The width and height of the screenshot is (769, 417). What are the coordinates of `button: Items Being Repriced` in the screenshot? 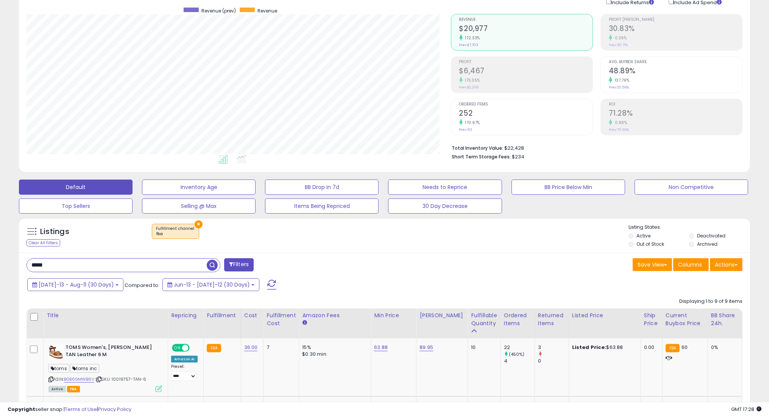 It's located at (322, 206).